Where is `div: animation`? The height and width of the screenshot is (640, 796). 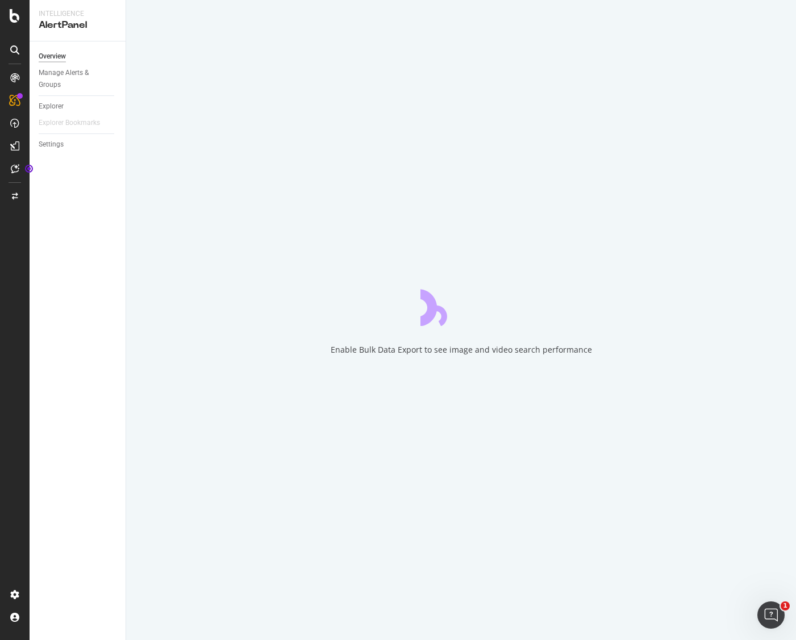 div: animation is located at coordinates (461, 306).